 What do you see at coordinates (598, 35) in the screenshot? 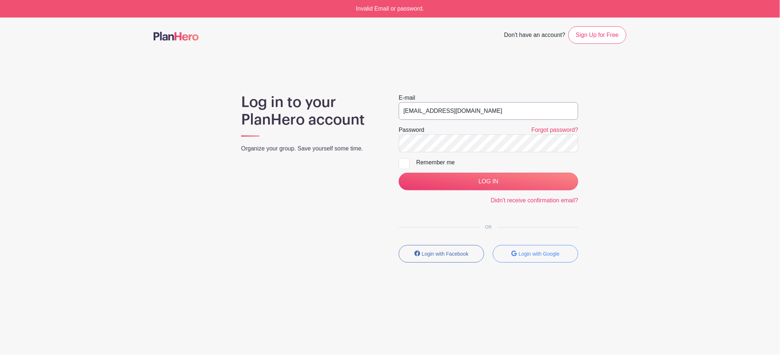
I see `a: Sign Up for Free` at bounding box center [598, 35].